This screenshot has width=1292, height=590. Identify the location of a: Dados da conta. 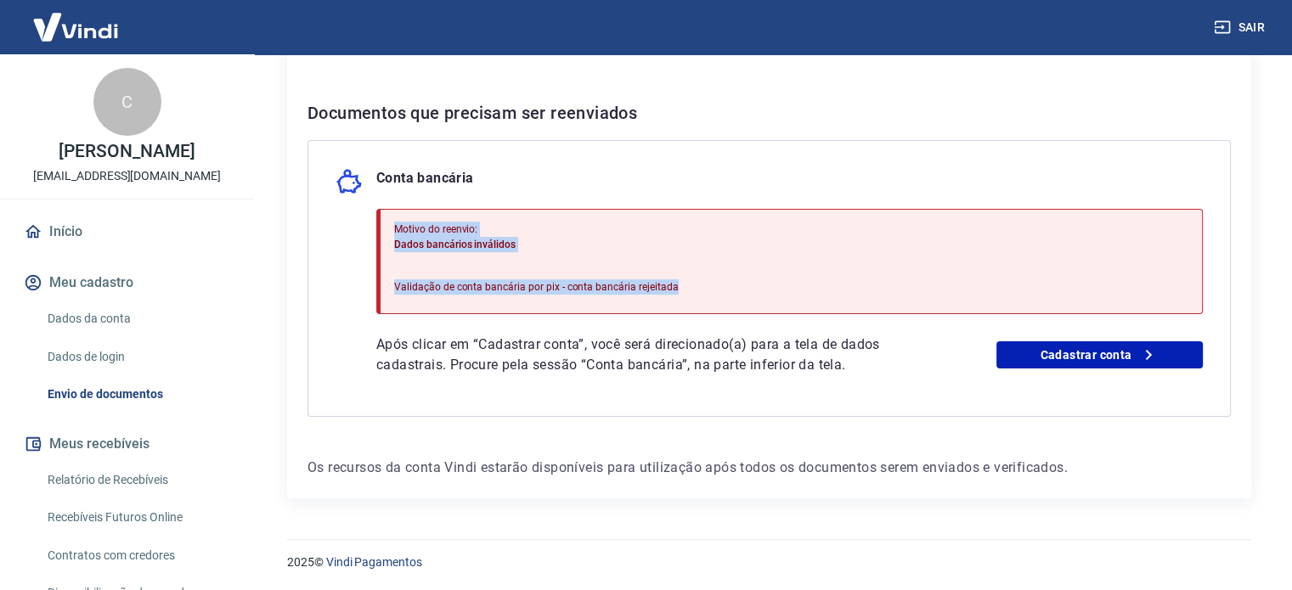
(137, 319).